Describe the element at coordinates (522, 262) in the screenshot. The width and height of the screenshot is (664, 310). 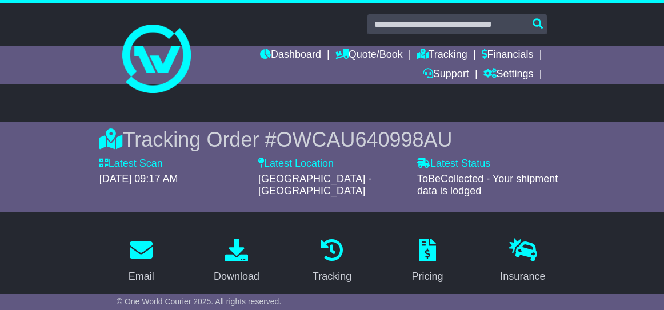
I see `a: Insurance` at that location.